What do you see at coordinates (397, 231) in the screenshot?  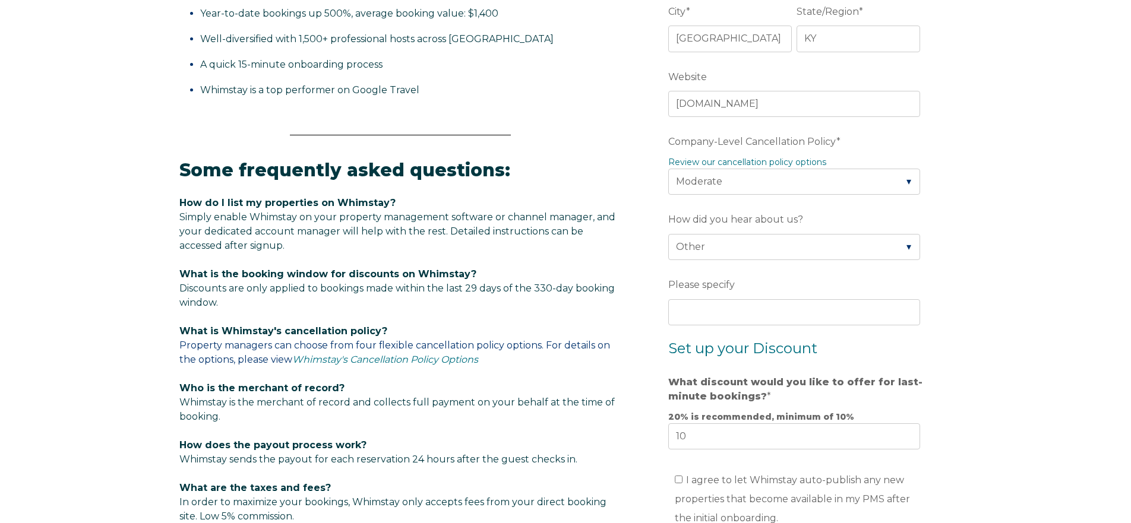 I see `span: Simply enable Whimstay on your property management software or channel manager, and your dedicate...` at bounding box center [397, 231].